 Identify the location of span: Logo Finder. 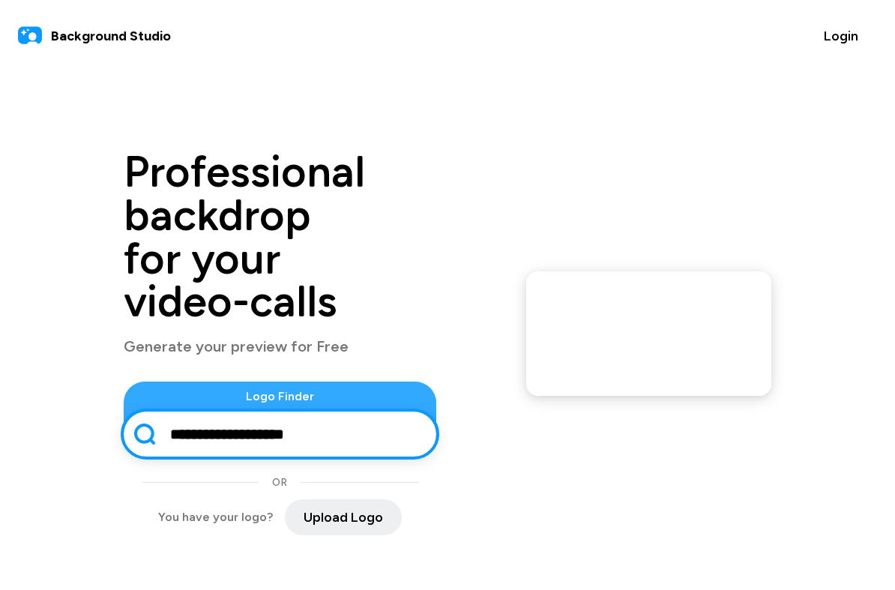
(280, 397).